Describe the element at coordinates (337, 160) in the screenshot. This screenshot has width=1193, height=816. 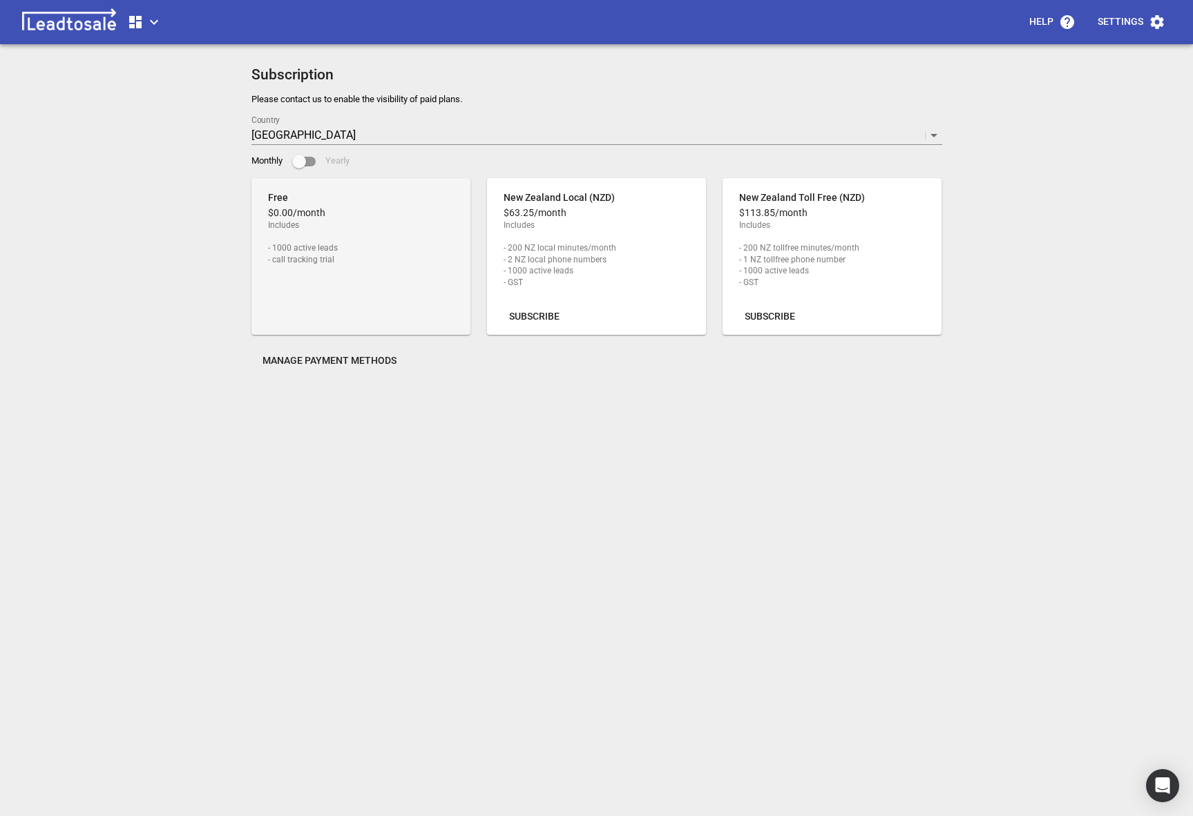
I see `span: Yearly` at that location.